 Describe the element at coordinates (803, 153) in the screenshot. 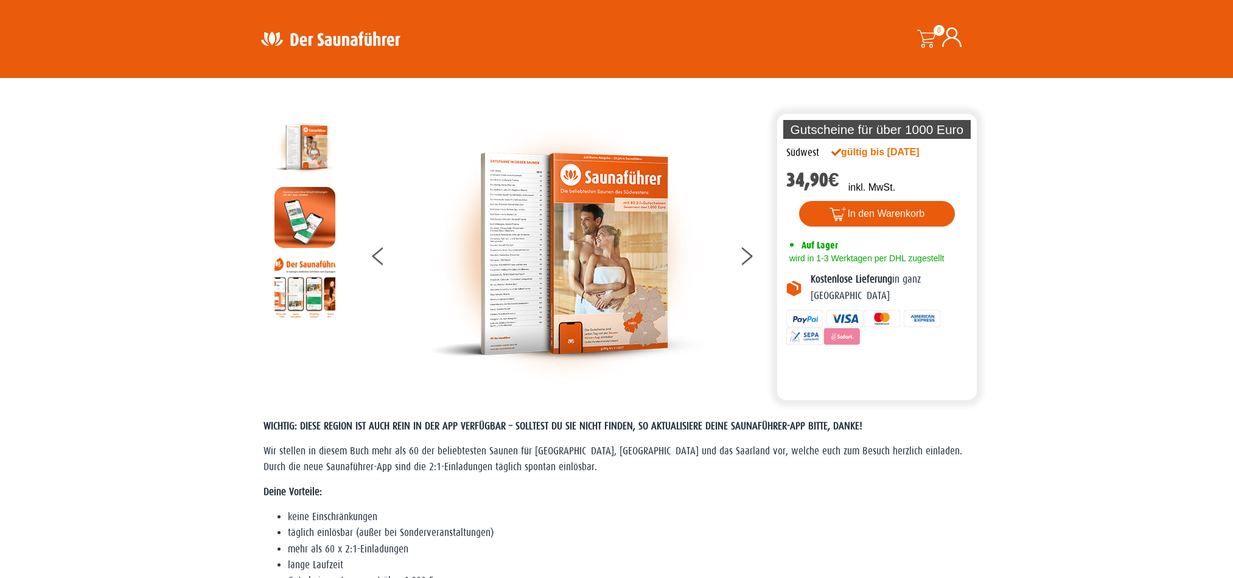

I see `div: Südwest` at that location.